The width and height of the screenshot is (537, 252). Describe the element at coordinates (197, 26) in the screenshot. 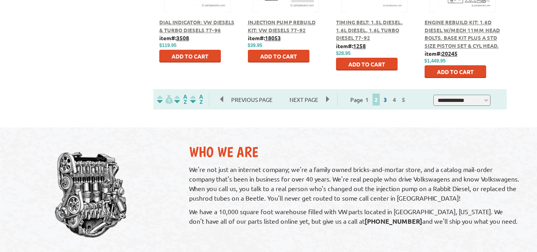

I see `a: Dial Indicator: VW Diesels & Turbo Diesels 77-96` at that location.